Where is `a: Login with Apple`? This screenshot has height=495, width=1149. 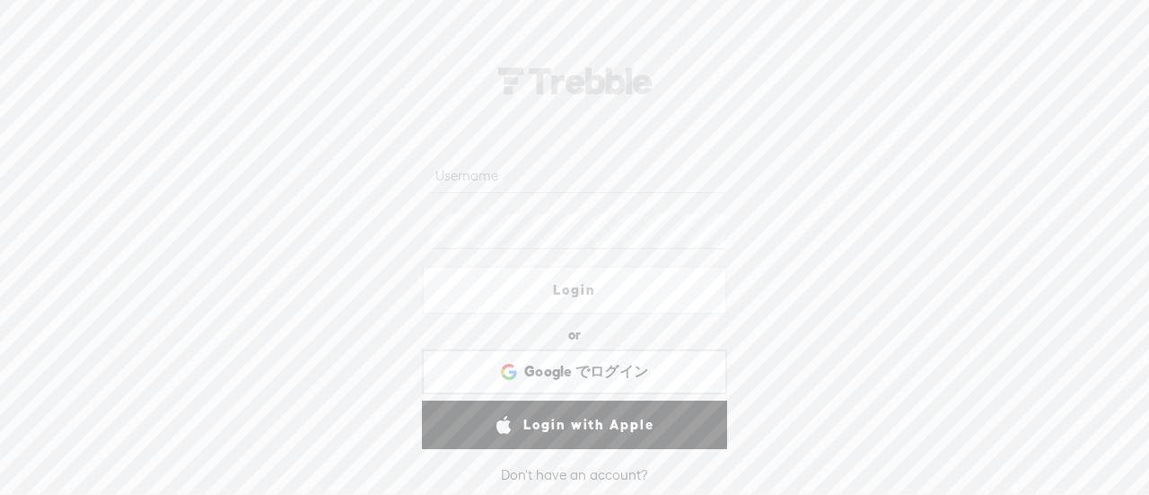
a: Login with Apple is located at coordinates (574, 425).